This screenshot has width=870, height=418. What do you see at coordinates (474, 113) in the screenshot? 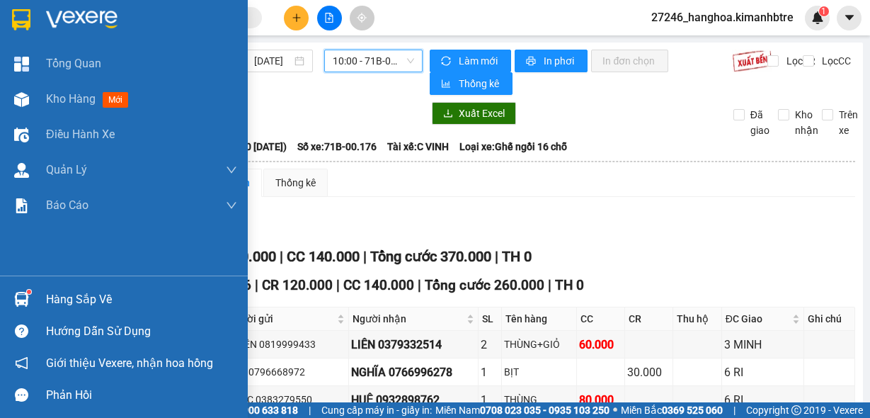
I see `button: downloadXuất Excel` at bounding box center [474, 113].